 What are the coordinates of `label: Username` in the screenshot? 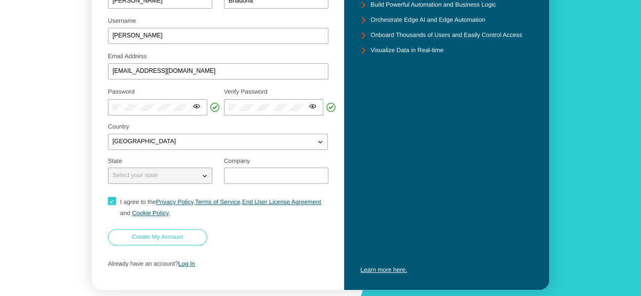 It's located at (122, 21).